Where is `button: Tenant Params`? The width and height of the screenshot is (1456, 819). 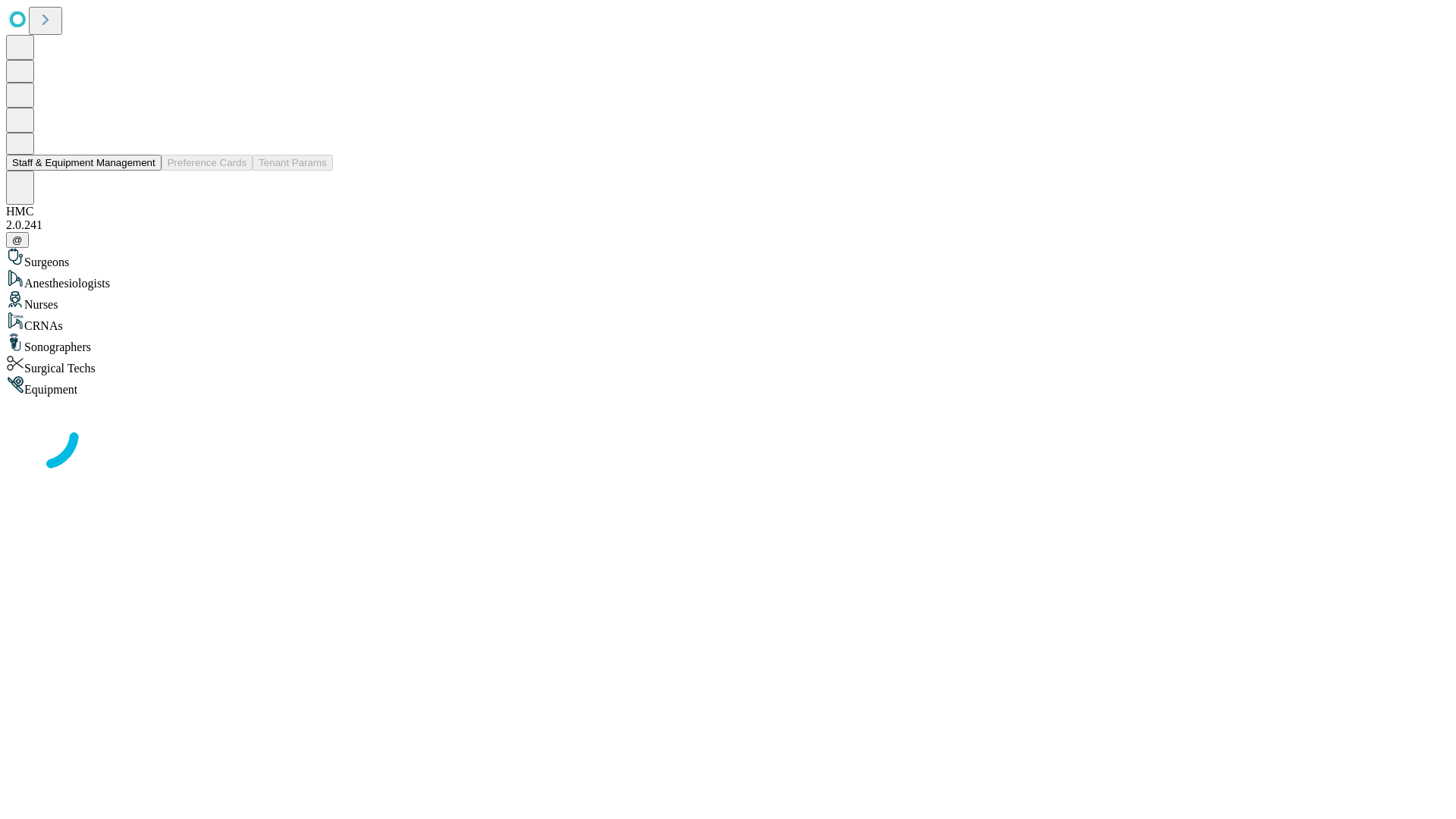
button: Tenant Params is located at coordinates (293, 162).